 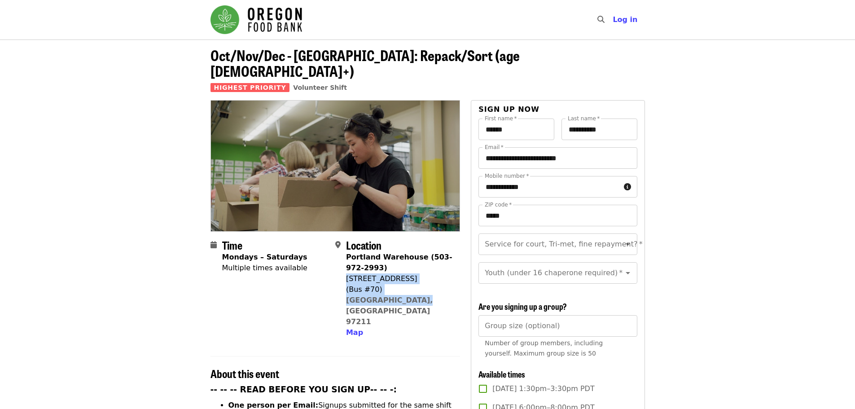 I want to click on input: Mobile number, so click(x=549, y=187).